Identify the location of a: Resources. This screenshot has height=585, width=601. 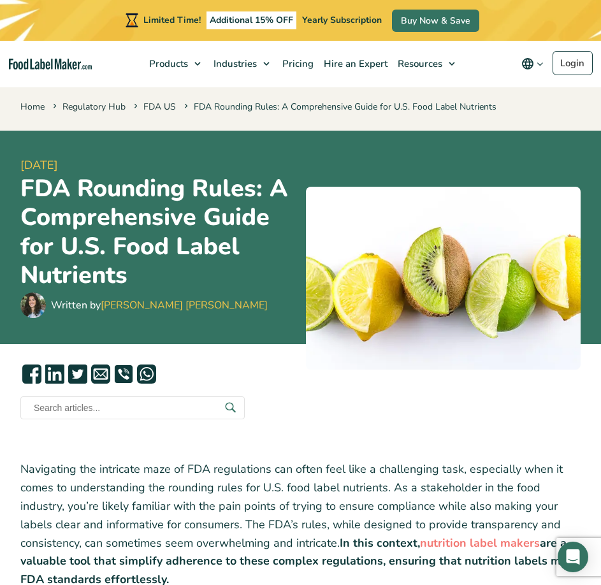
(426, 64).